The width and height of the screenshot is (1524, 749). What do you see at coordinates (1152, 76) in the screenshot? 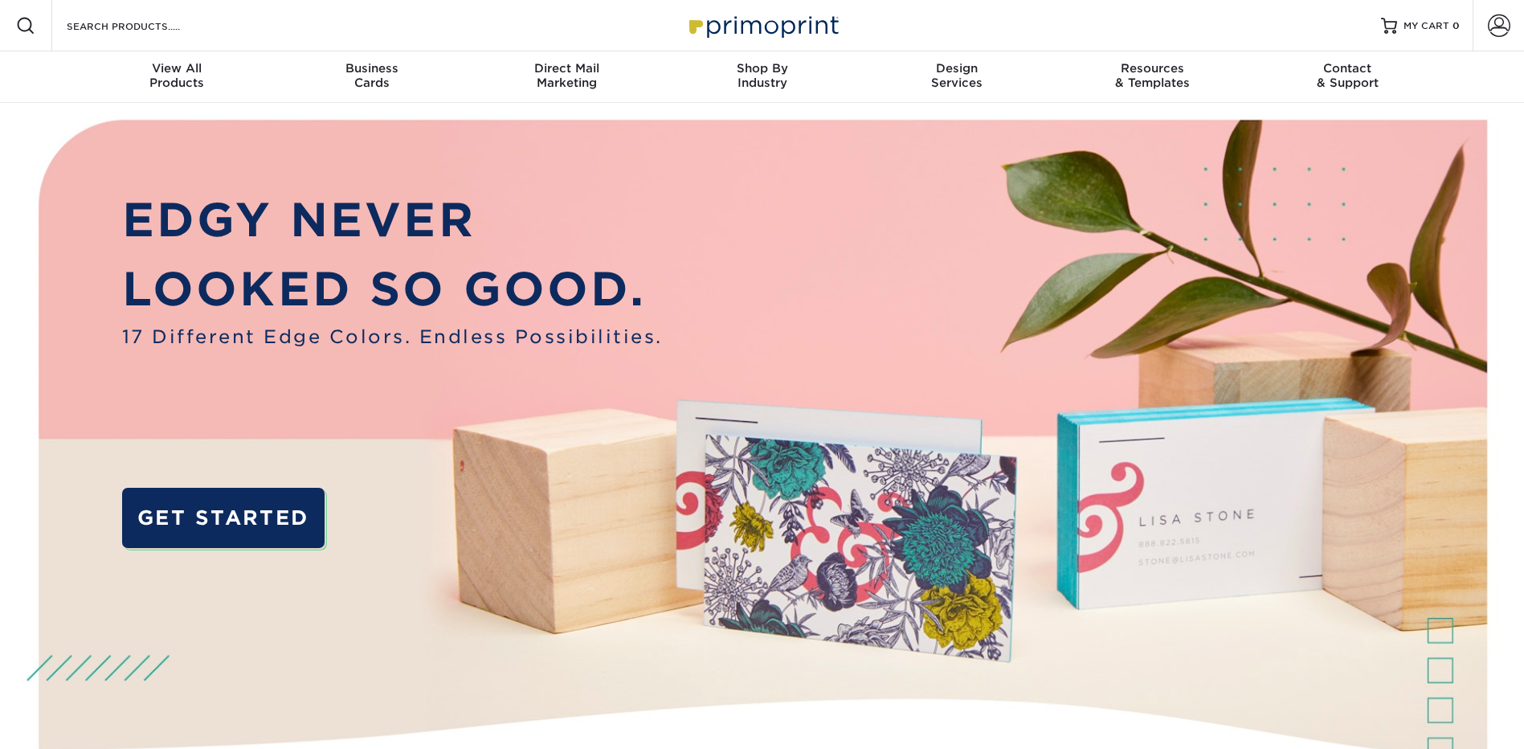
I see `div: & Templates` at bounding box center [1152, 76].